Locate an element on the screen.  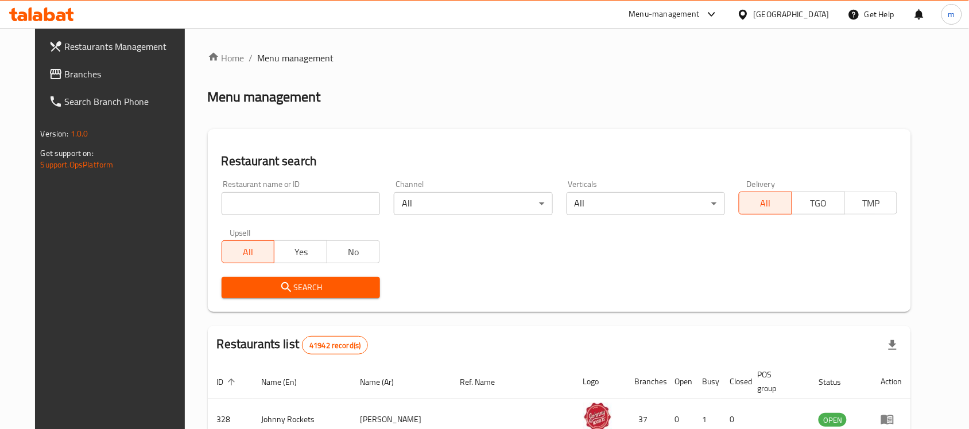
div: Total records count is located at coordinates (335, 345).